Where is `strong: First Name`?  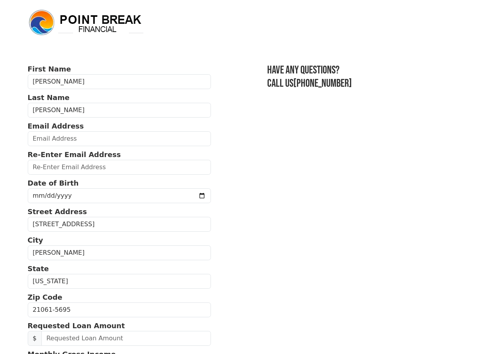 strong: First Name is located at coordinates (49, 69).